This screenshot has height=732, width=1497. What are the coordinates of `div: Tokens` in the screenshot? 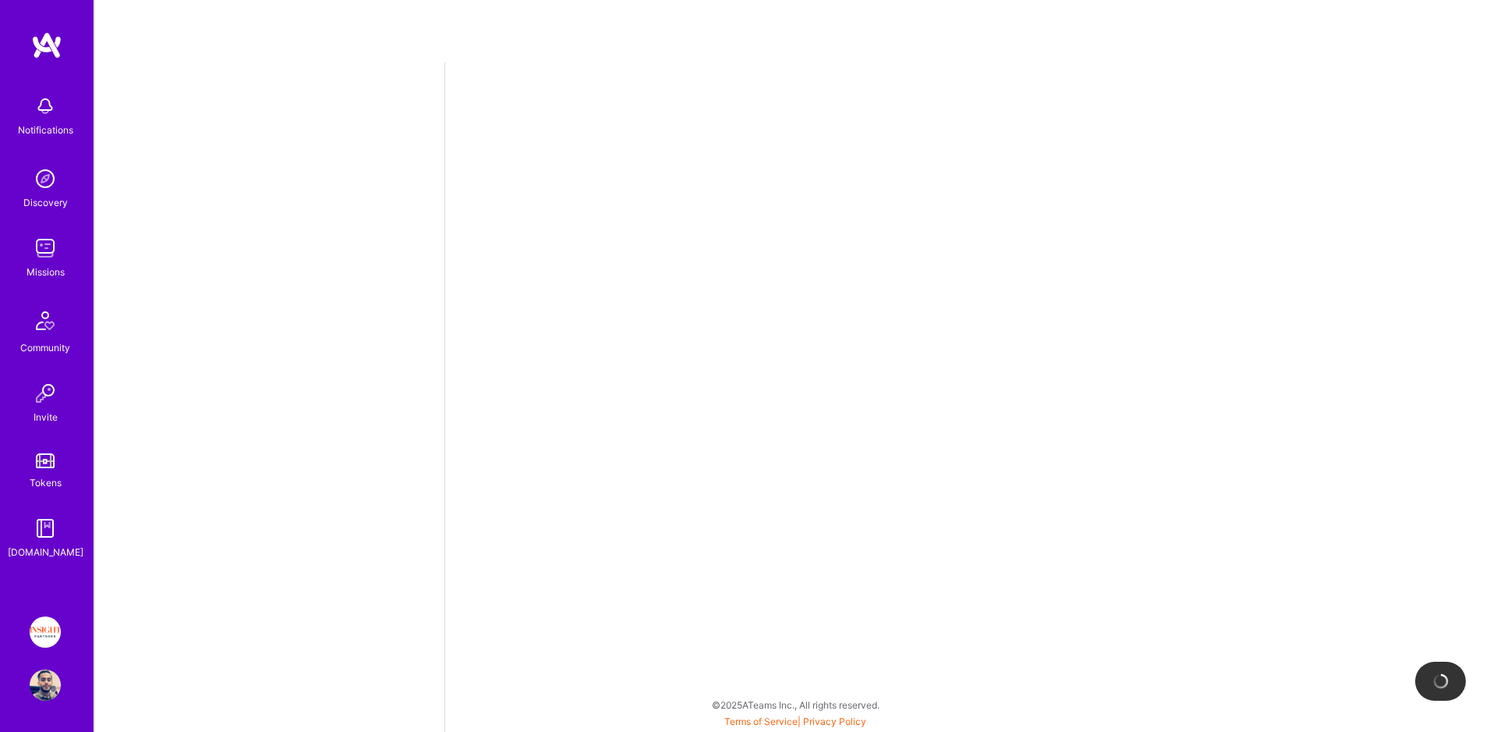 It's located at (45, 482).